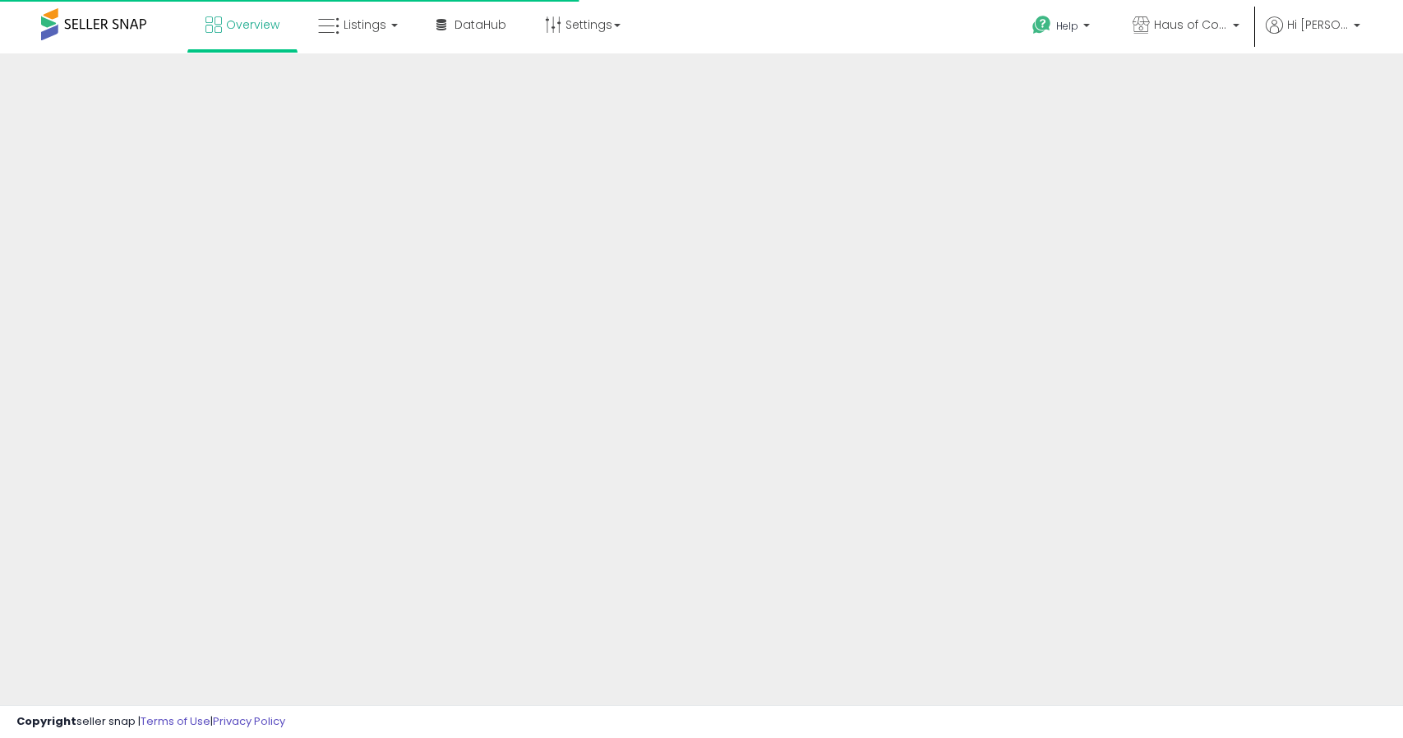  I want to click on span: DataHub, so click(480, 25).